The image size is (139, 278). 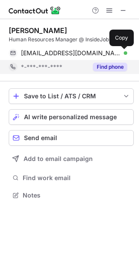 What do you see at coordinates (71, 159) in the screenshot?
I see `button: Add to email campaign` at bounding box center [71, 159].